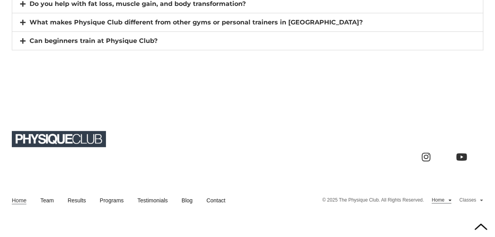 Image resolution: width=495 pixels, height=237 pixels. What do you see at coordinates (77, 201) in the screenshot?
I see `a: Results` at bounding box center [77, 201].